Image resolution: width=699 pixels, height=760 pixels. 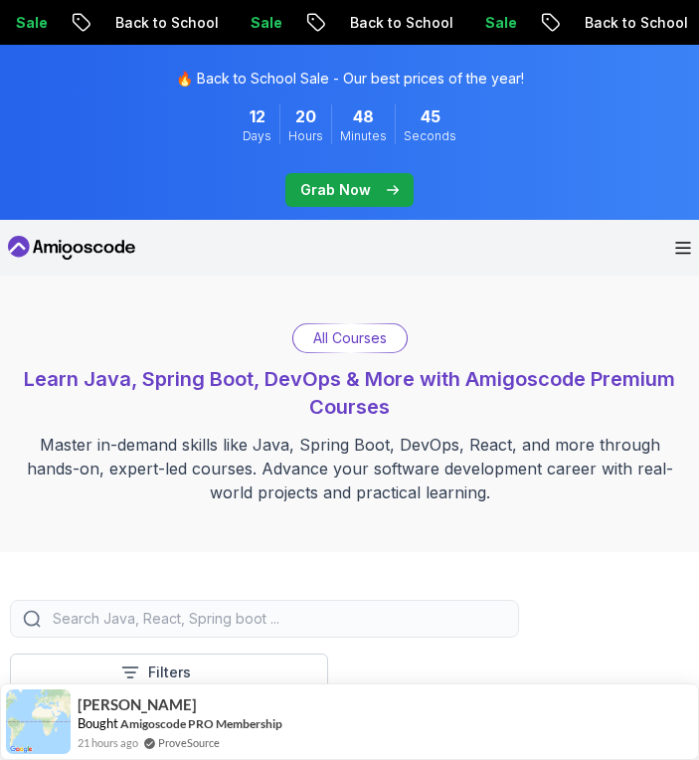 What do you see at coordinates (38, 721) in the screenshot?
I see `img: provesource social proof notification image` at bounding box center [38, 721].